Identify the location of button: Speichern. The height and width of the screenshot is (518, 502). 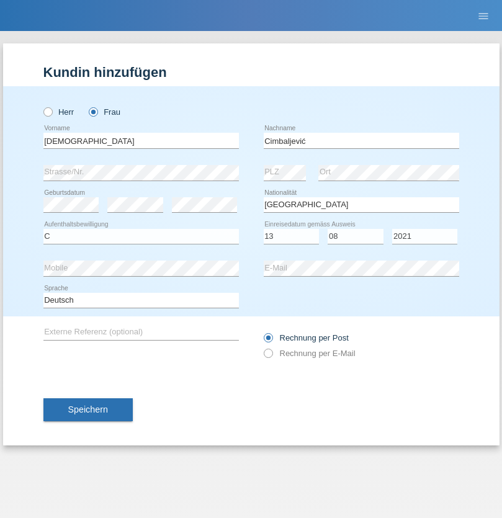
(88, 410).